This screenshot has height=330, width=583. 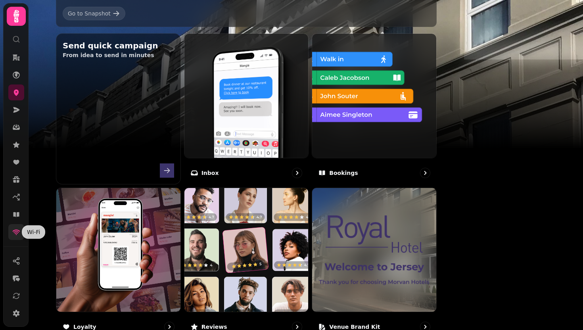 What do you see at coordinates (89, 13) in the screenshot?
I see `div: Go to Snapshot` at bounding box center [89, 13].